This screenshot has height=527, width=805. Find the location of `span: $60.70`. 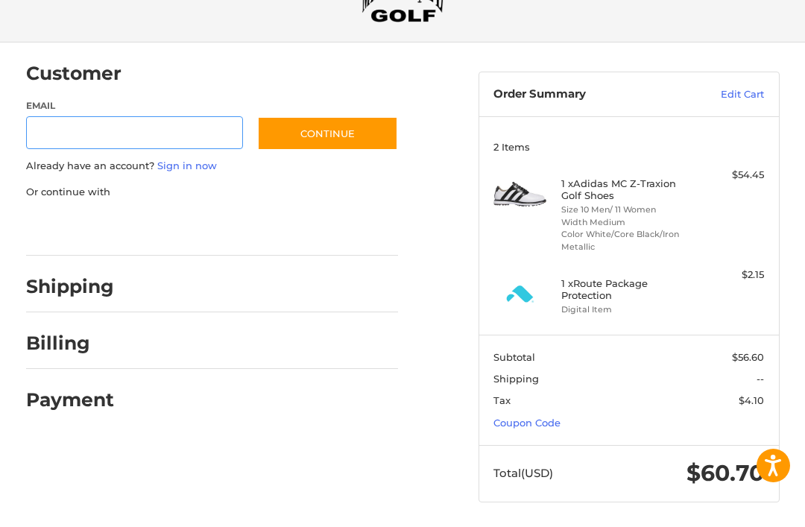

span: $60.70 is located at coordinates (725, 473).